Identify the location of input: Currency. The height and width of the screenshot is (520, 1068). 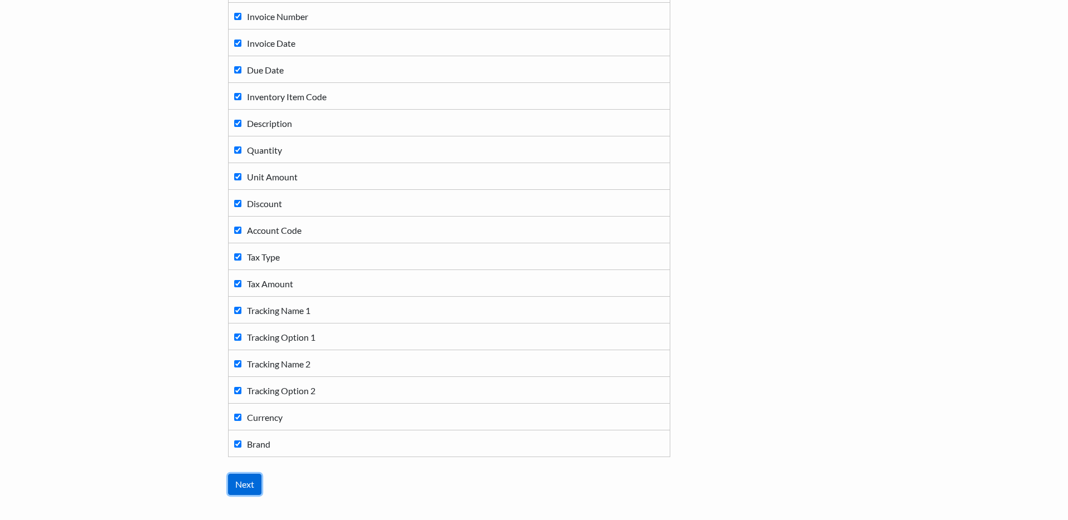
(238, 417).